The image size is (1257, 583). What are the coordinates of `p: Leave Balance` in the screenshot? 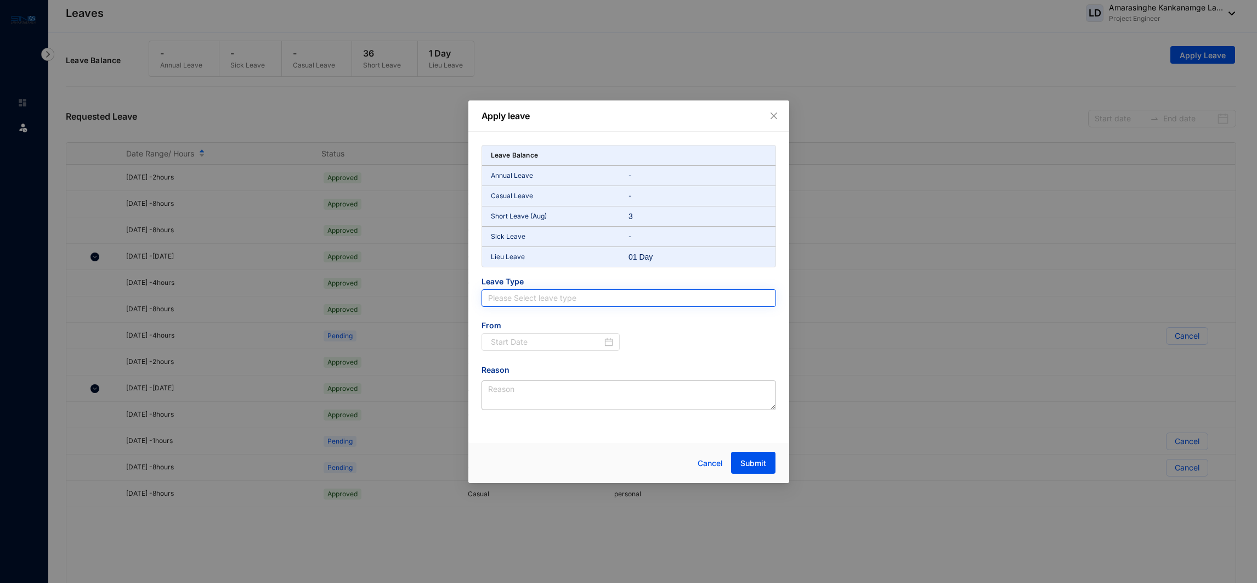 It's located at (515, 155).